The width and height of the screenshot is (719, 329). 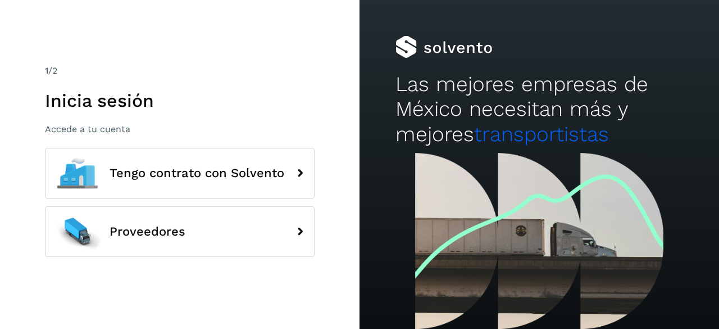 What do you see at coordinates (180, 101) in the screenshot?
I see `h1: Inicia sesión` at bounding box center [180, 101].